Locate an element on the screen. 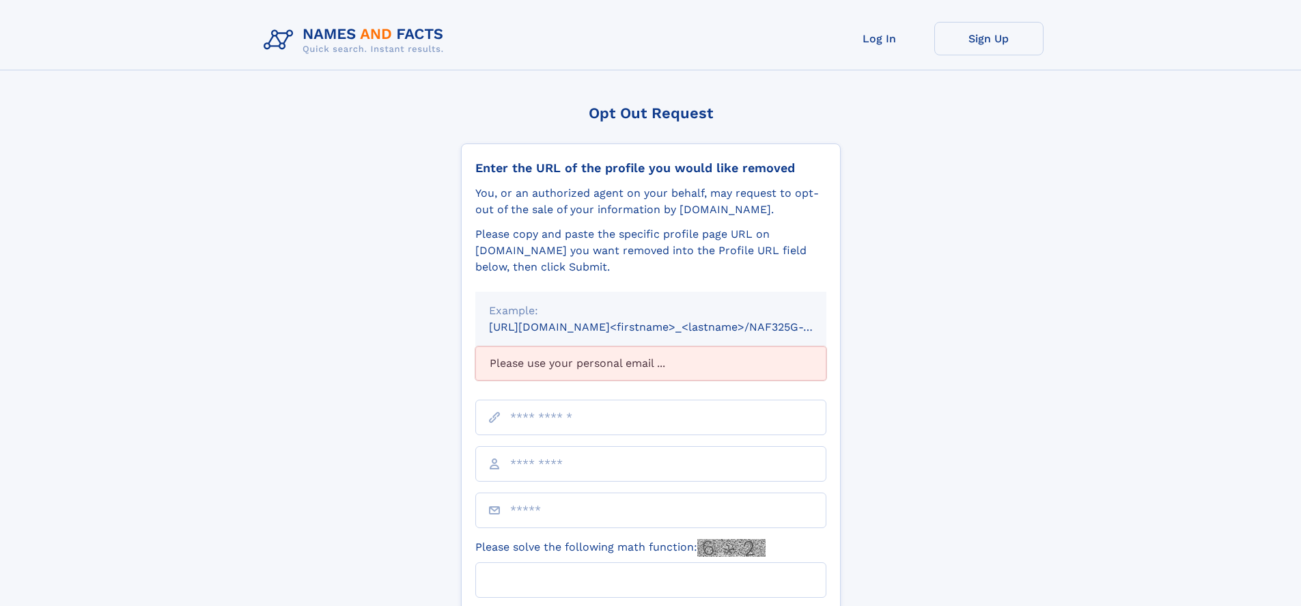 This screenshot has width=1301, height=606. a: Log In is located at coordinates (880, 38).